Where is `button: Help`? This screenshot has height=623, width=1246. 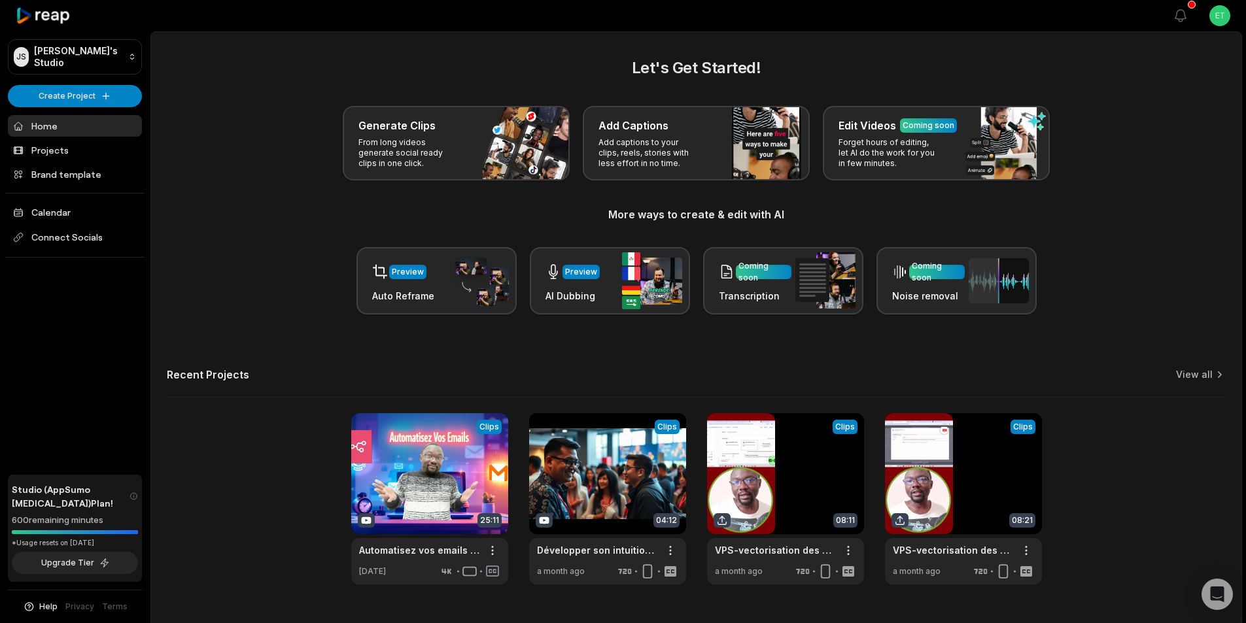
button: Help is located at coordinates (40, 607).